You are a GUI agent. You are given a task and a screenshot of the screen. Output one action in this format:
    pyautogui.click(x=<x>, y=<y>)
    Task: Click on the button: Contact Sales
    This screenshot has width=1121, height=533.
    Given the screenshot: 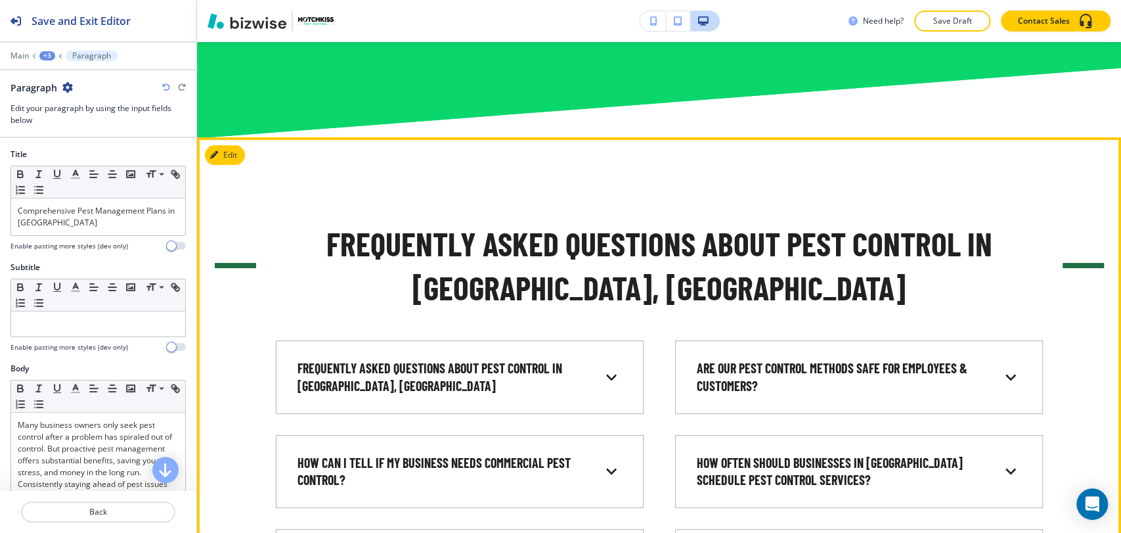 What is the action you would take?
    pyautogui.click(x=1056, y=21)
    